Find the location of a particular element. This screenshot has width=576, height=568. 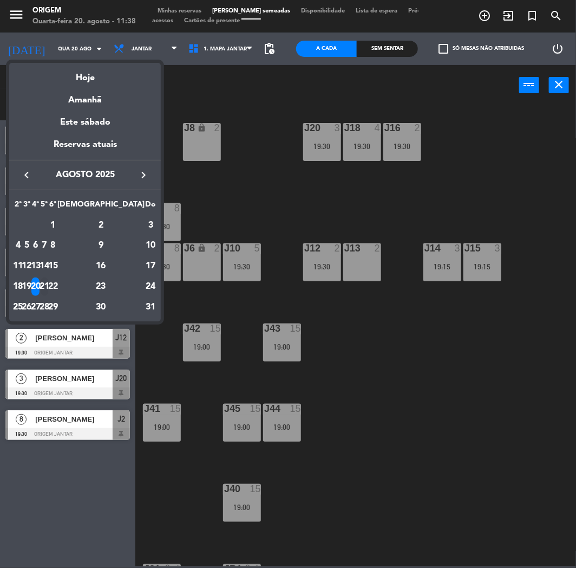

td: 6 de agosto de 2025 is located at coordinates (36, 246).